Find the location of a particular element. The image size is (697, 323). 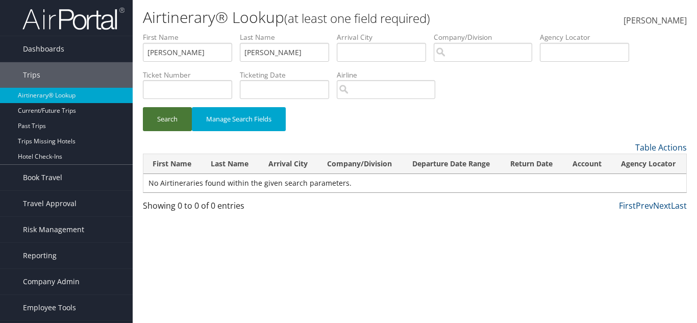

a: Prev is located at coordinates (644, 206).